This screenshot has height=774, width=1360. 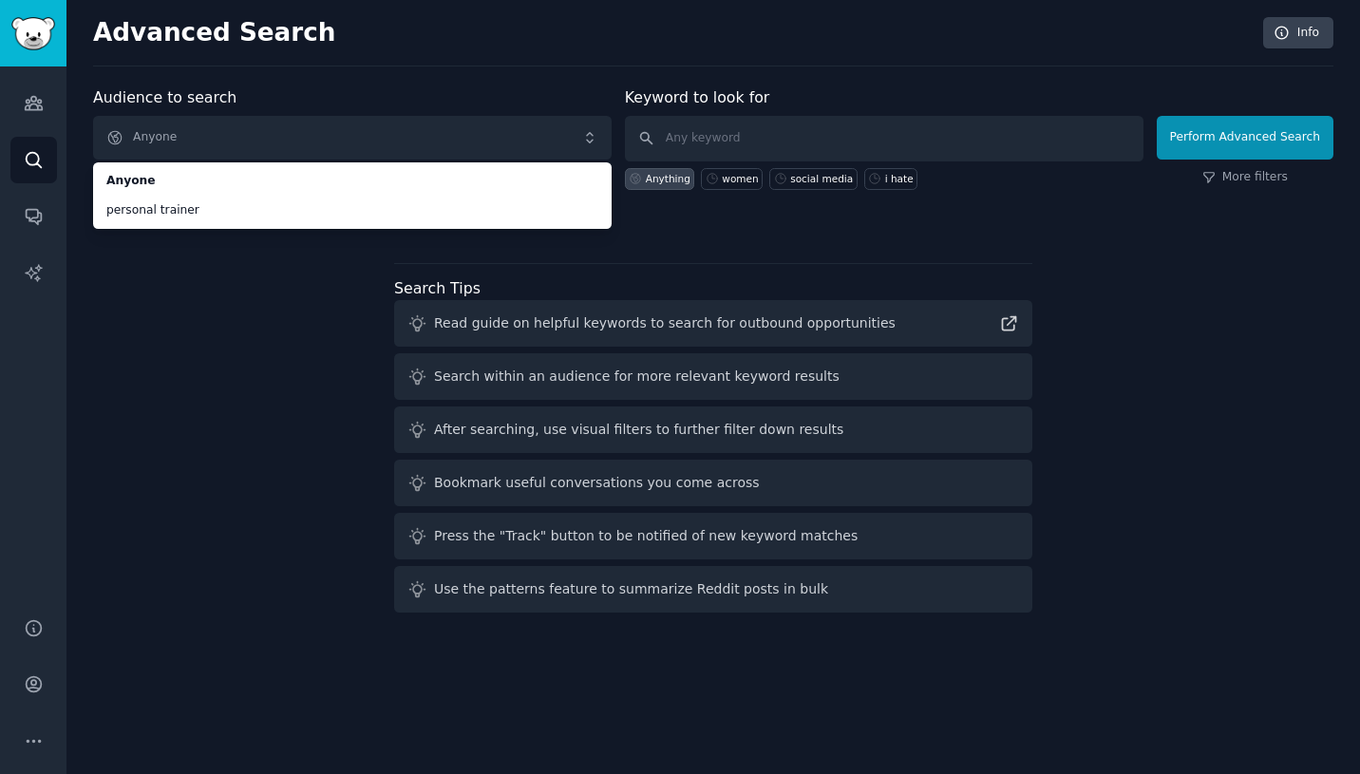 I want to click on div: Anything, so click(x=667, y=178).